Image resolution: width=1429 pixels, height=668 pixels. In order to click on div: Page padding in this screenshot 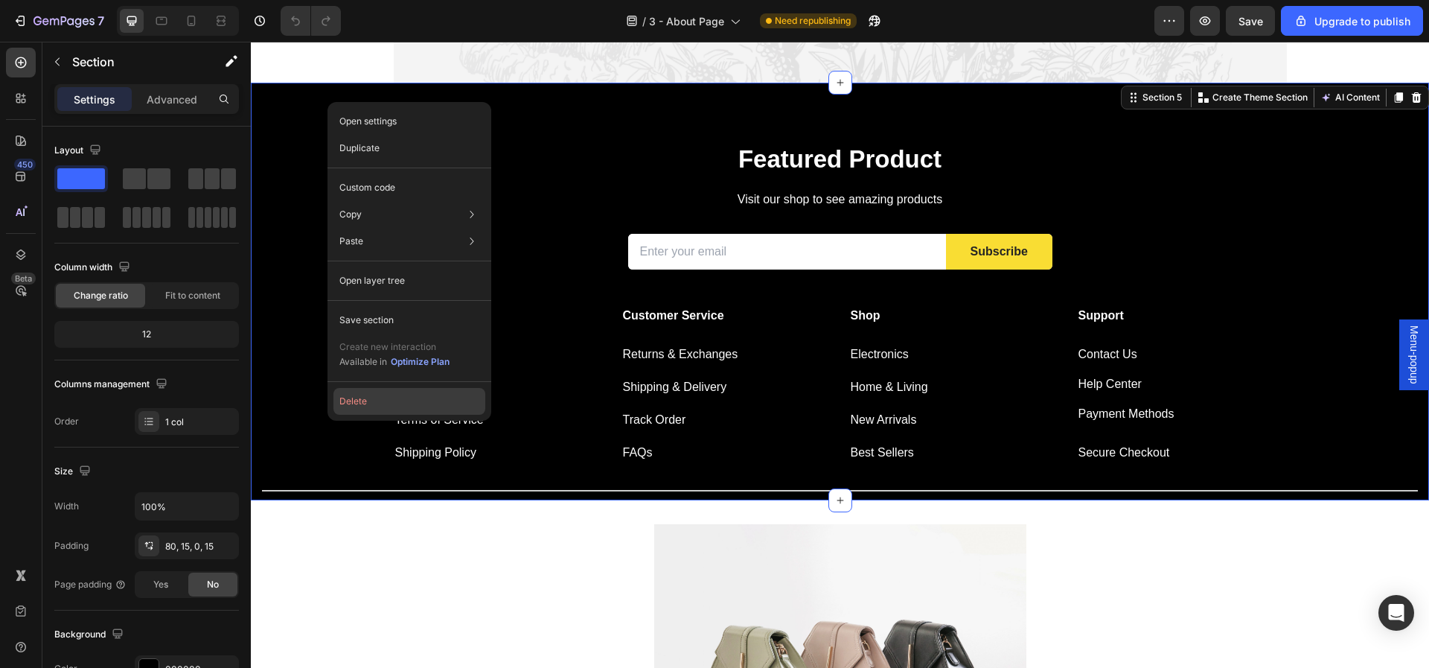, I will do `click(90, 584)`.